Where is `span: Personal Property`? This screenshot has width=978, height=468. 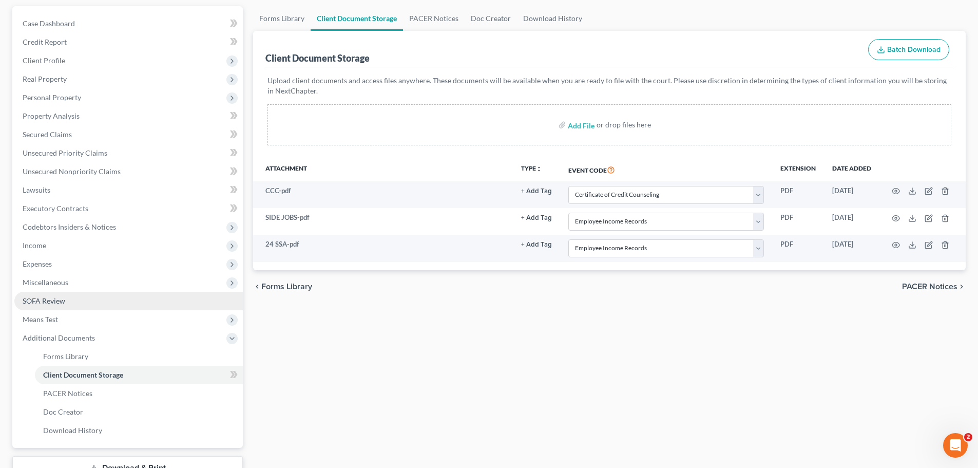 span: Personal Property is located at coordinates (52, 97).